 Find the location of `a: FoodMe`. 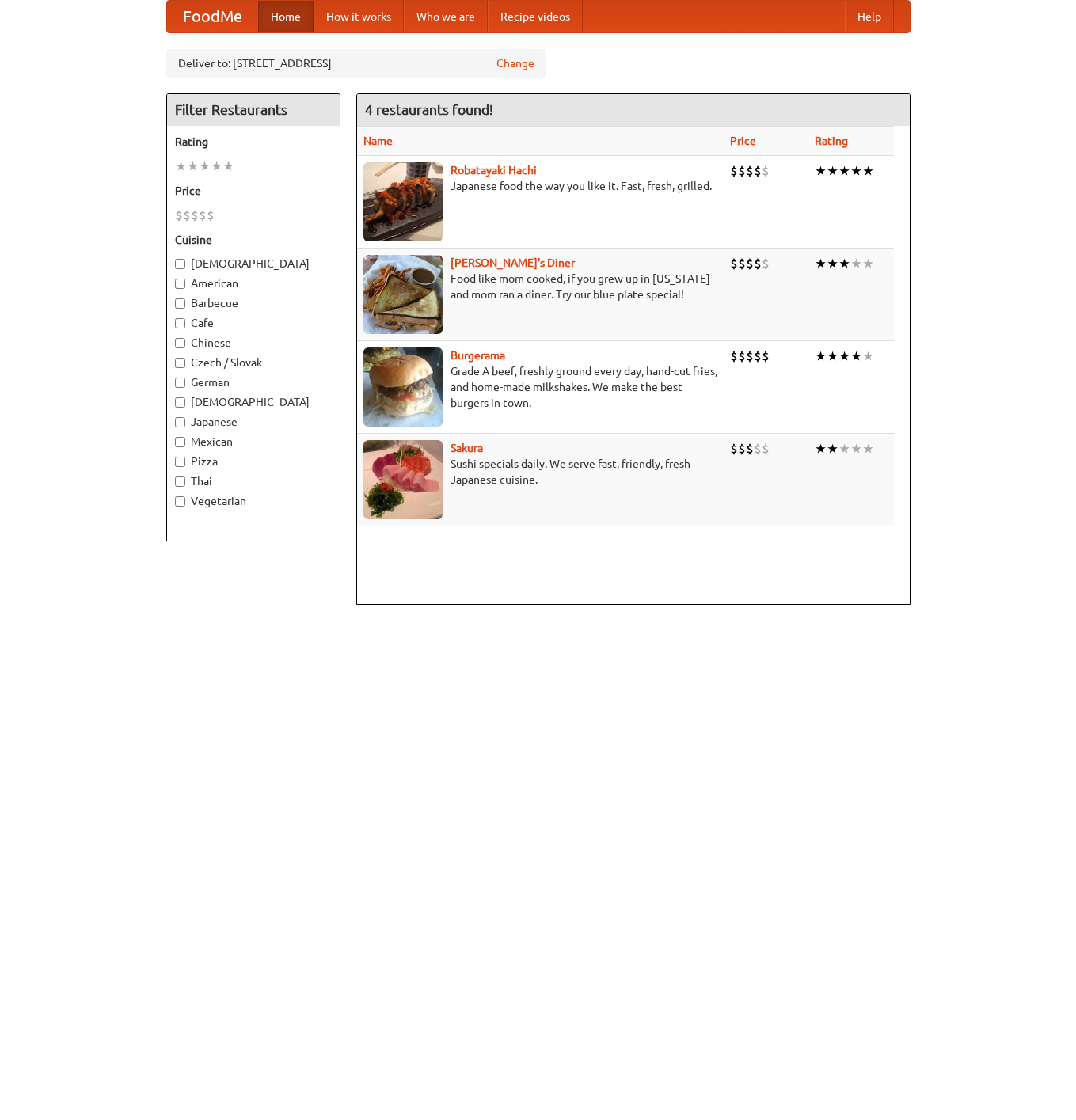

a: FoodMe is located at coordinates (212, 17).